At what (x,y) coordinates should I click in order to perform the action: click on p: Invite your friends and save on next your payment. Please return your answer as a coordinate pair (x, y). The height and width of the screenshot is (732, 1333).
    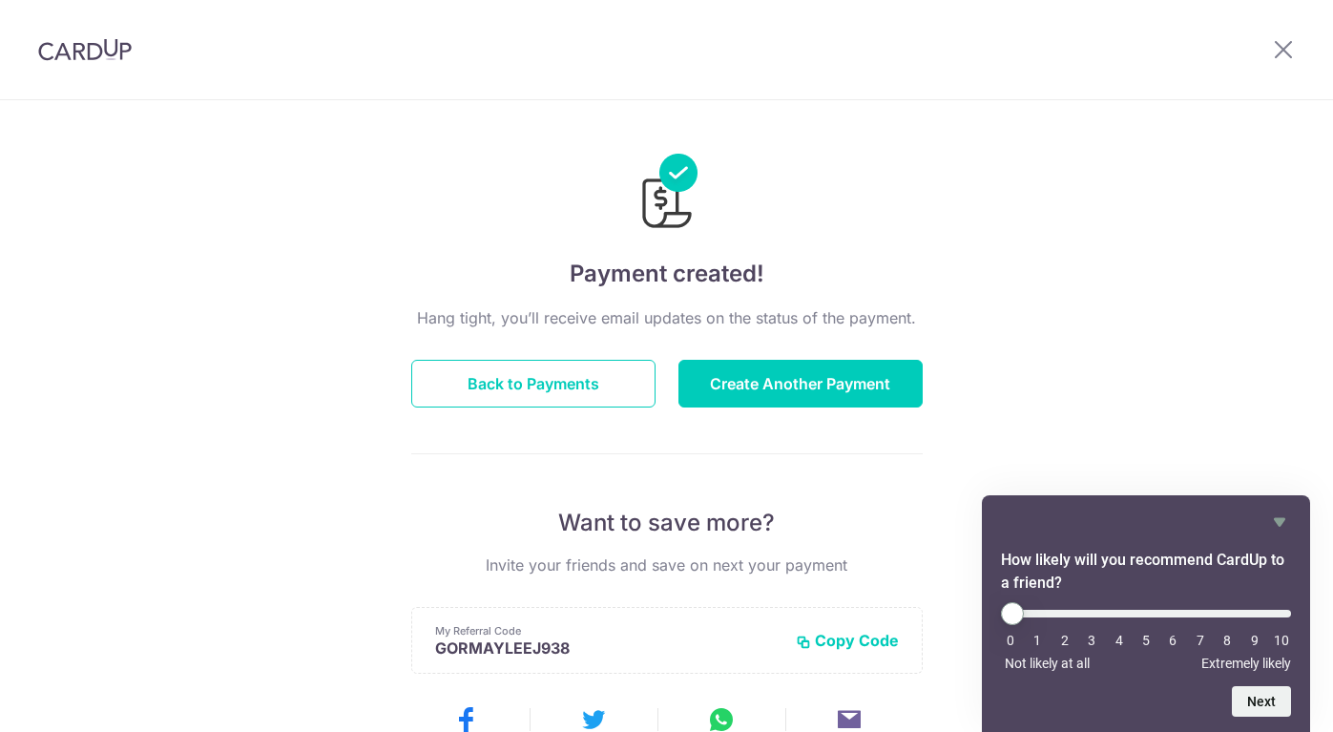
    Looking at the image, I should click on (667, 565).